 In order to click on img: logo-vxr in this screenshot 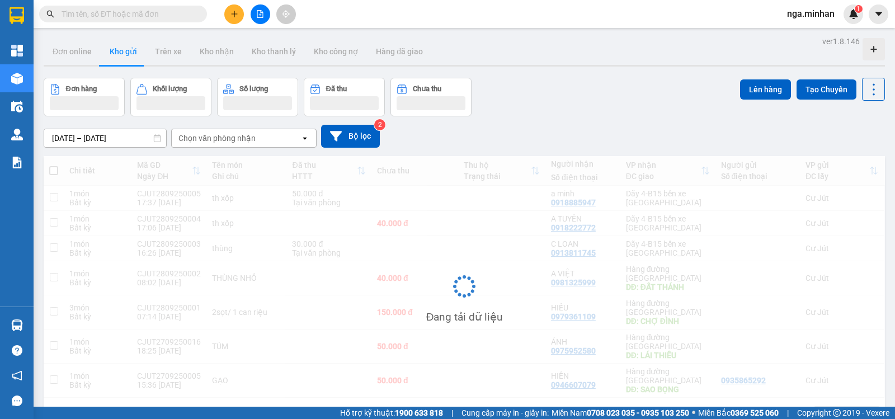, I will do `click(17, 16)`.